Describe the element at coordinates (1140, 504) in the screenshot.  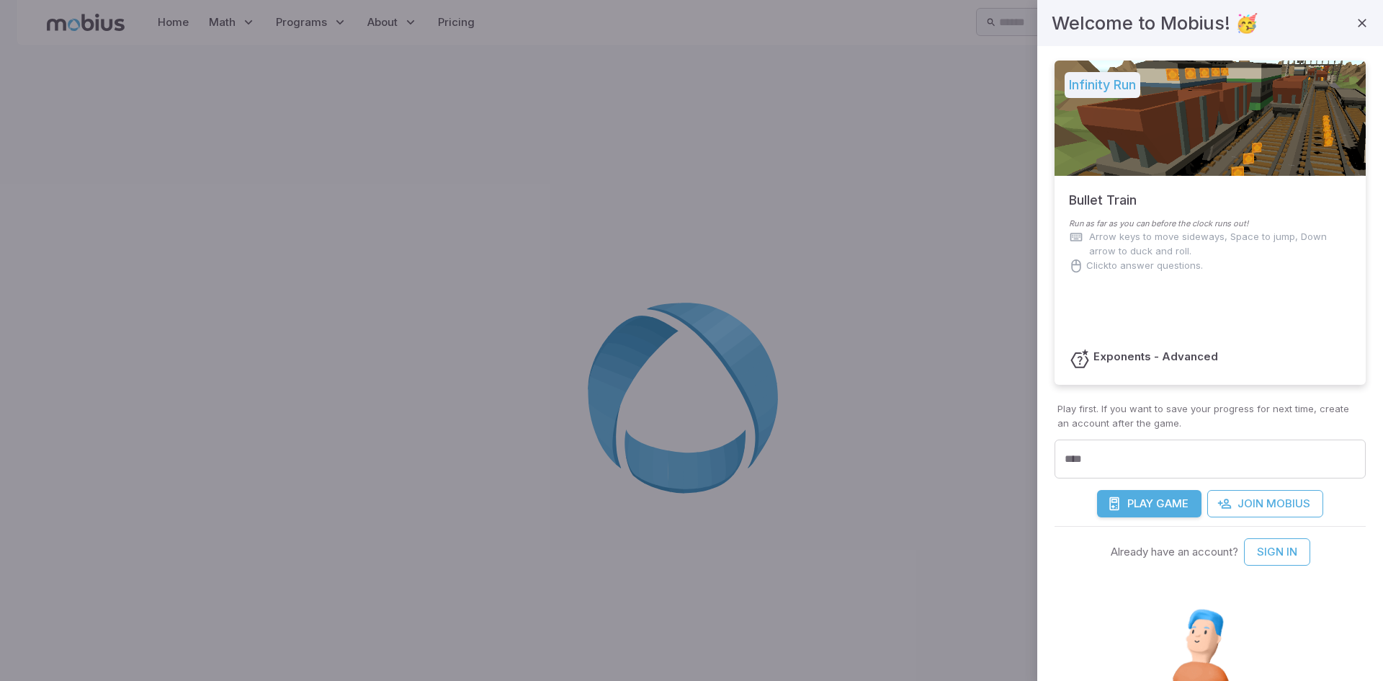
I see `span: Play` at that location.